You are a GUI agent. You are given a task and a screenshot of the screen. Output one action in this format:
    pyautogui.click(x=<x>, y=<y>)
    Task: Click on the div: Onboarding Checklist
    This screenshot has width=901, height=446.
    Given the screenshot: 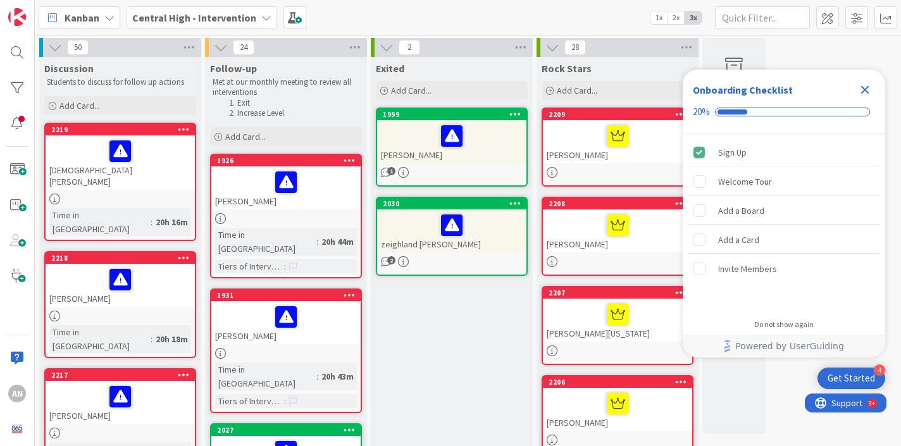 What is the action you would take?
    pyautogui.click(x=743, y=90)
    